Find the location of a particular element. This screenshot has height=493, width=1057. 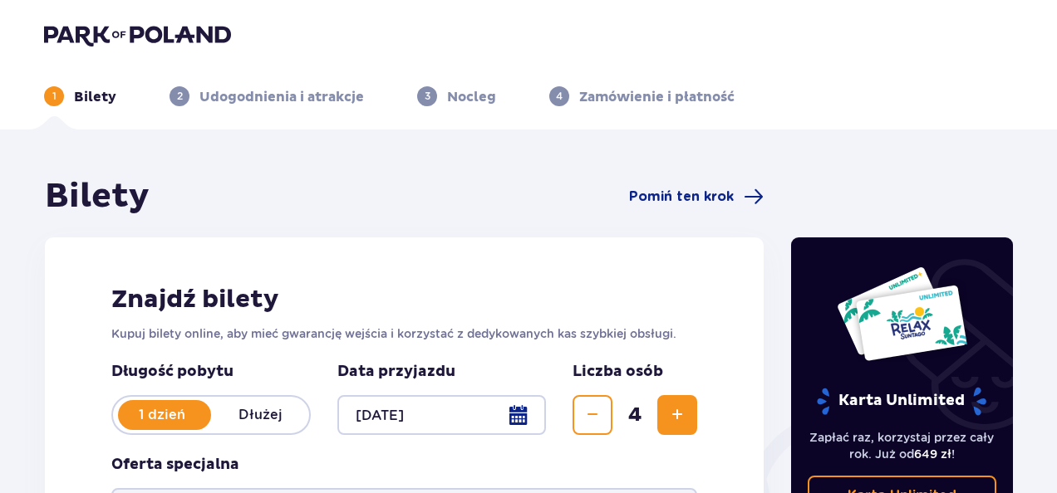

p: Zamówienie i płatność is located at coordinates (656, 97).